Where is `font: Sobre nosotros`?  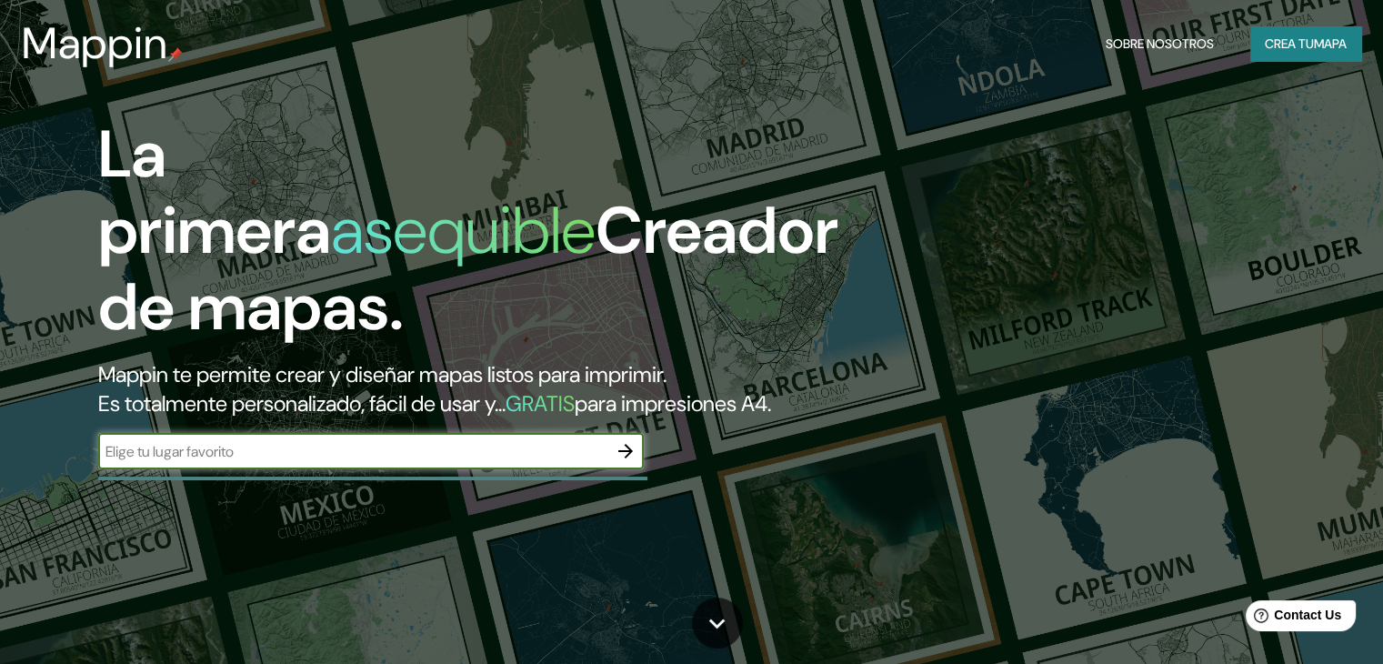 font: Sobre nosotros is located at coordinates (1160, 44).